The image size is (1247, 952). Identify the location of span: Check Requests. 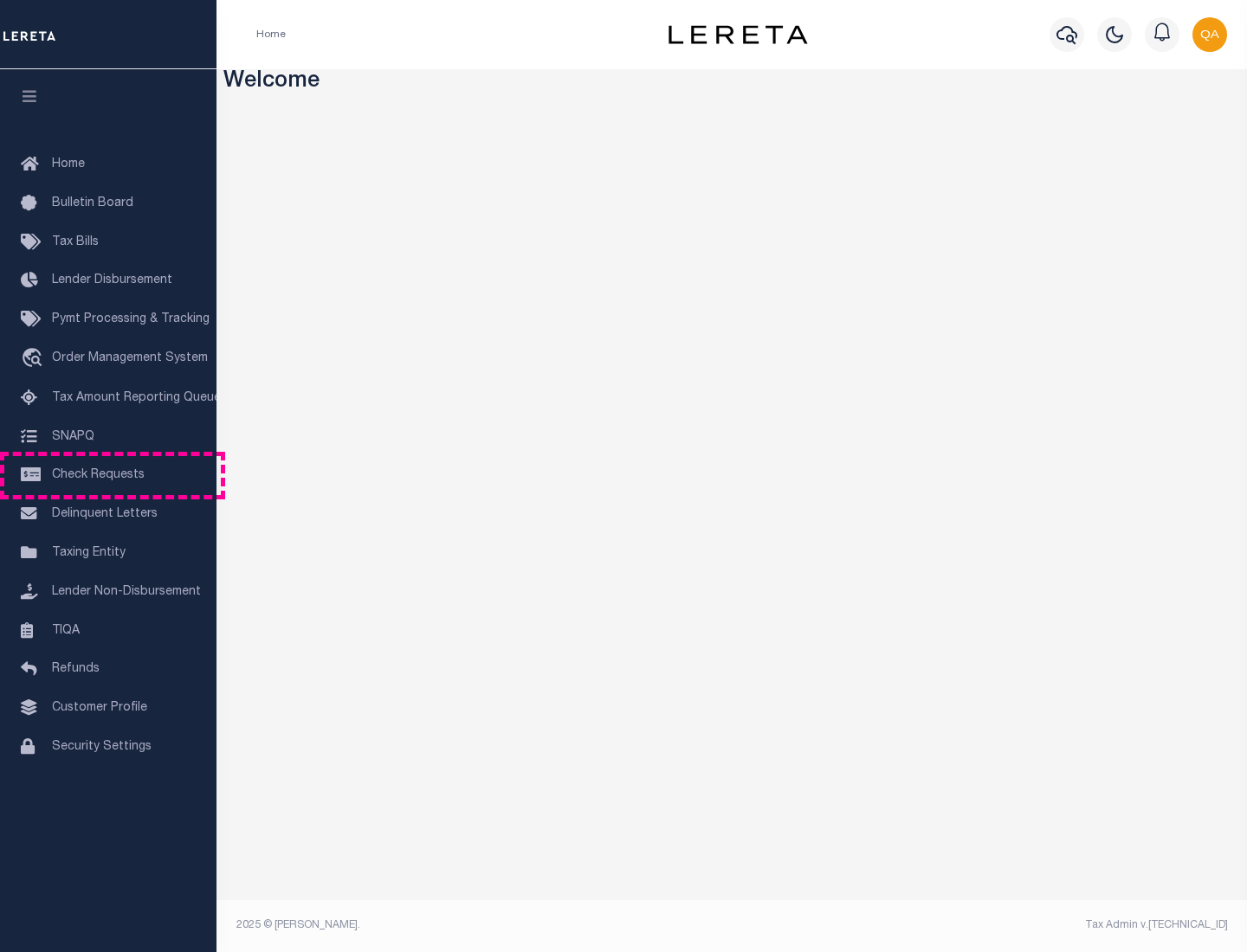
(98, 476).